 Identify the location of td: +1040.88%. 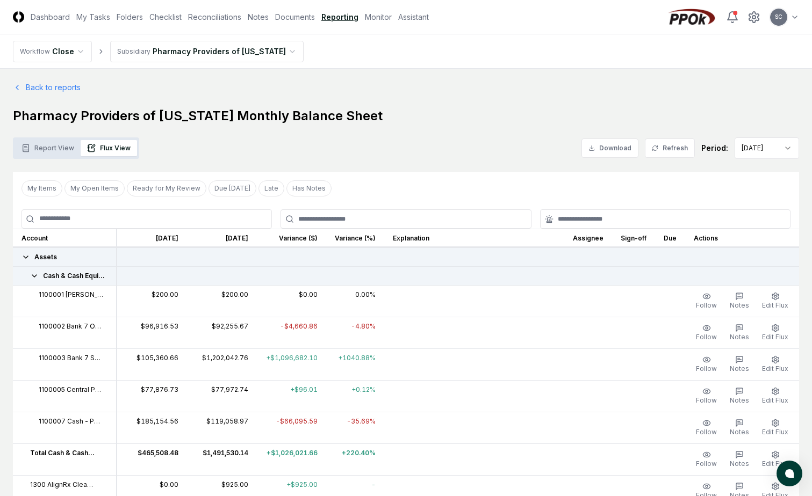
(355, 364).